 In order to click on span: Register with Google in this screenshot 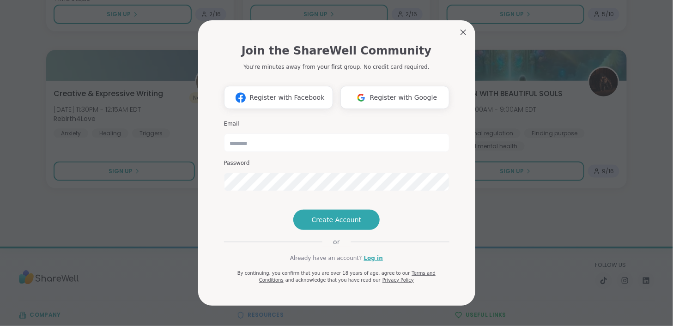, I will do `click(404, 97)`.